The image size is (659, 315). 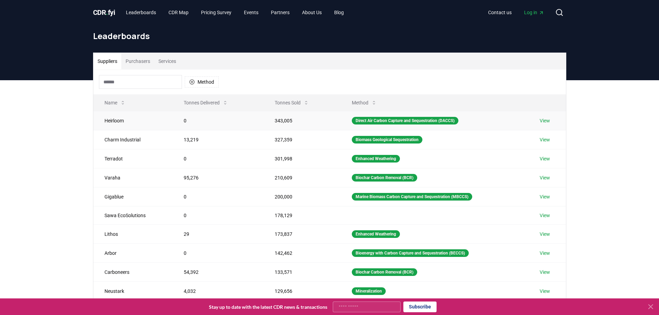 I want to click on td: Terradot, so click(x=133, y=158).